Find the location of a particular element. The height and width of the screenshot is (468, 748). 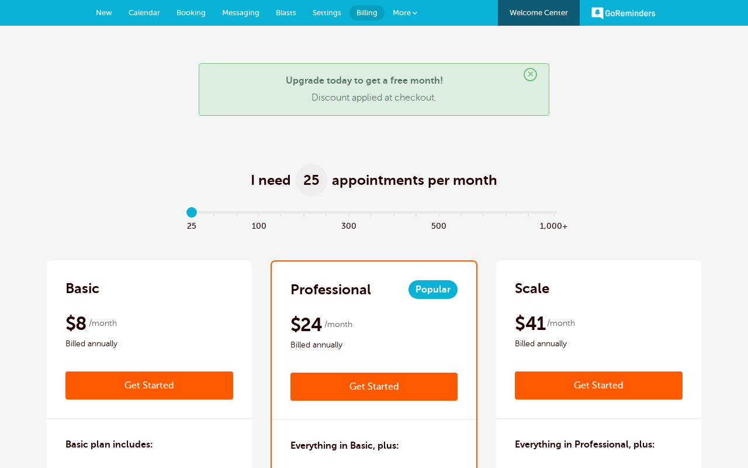

h3: Basic plan includes: is located at coordinates (109, 444).